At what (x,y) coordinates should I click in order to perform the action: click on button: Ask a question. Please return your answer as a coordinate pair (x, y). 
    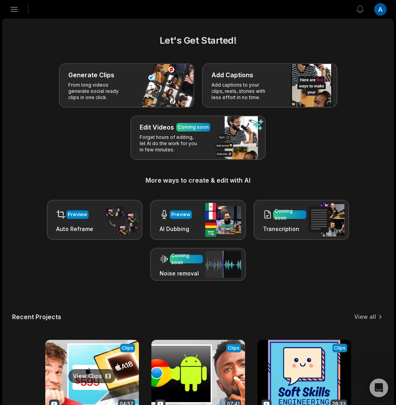
    Looking at the image, I should click on (78, 213).